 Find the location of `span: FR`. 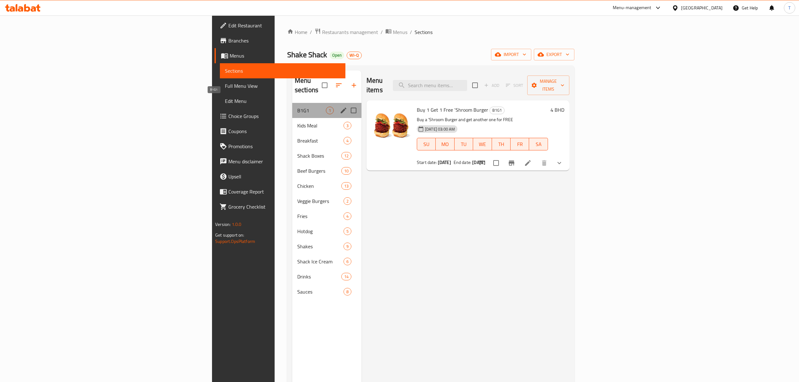

span: FR is located at coordinates (520, 144).